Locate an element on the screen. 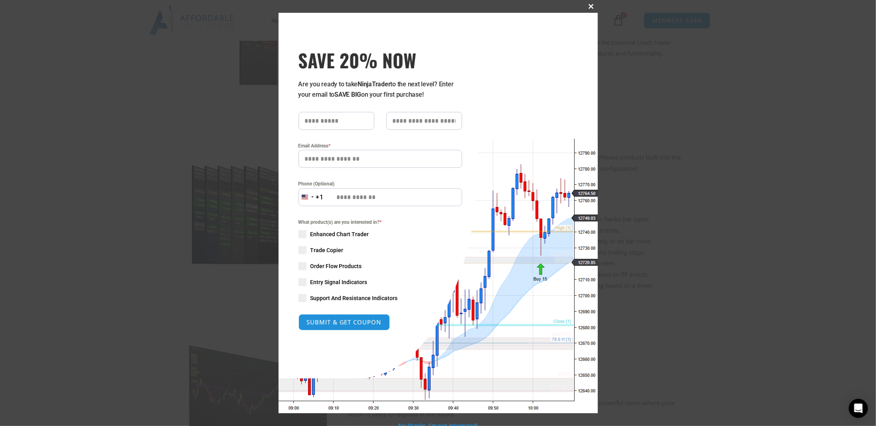  span: What product(s) are you interested in? is located at coordinates (380, 222).